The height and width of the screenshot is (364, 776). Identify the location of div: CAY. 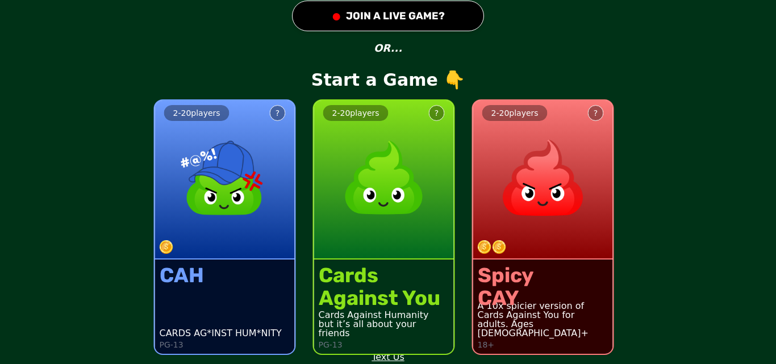
(506, 298).